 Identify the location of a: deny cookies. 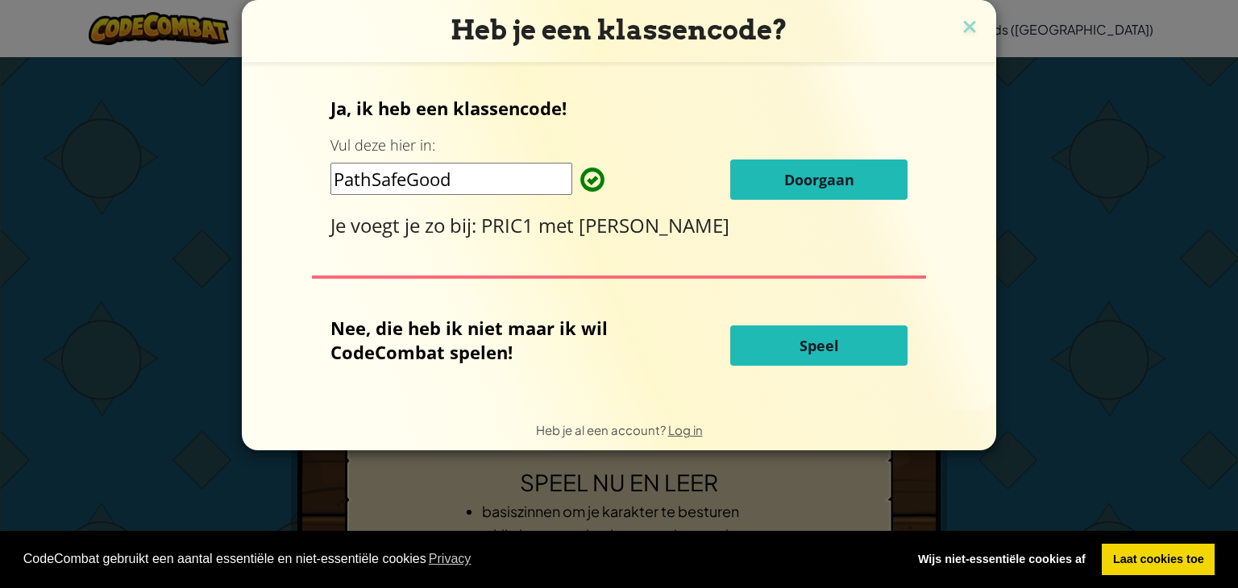
(1001, 560).